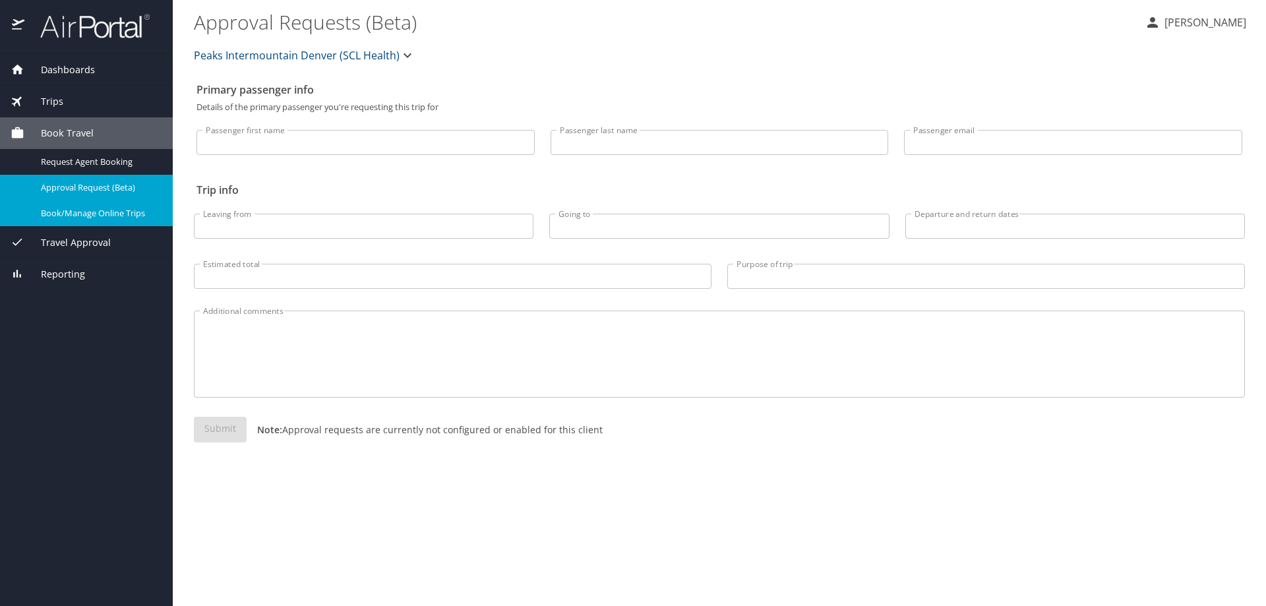 The image size is (1266, 606). I want to click on span: Peaks Intermountain Denver (SCL Health), so click(297, 55).